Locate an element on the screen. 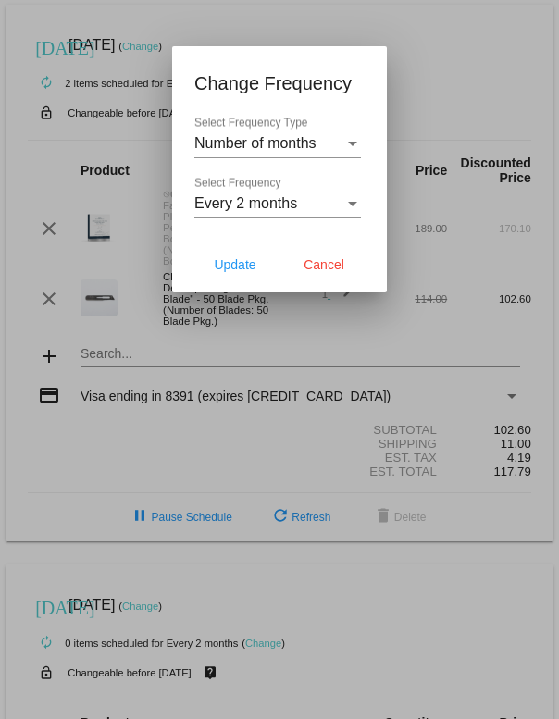 The height and width of the screenshot is (719, 559). span: Every 2 months is located at coordinates (245, 203).